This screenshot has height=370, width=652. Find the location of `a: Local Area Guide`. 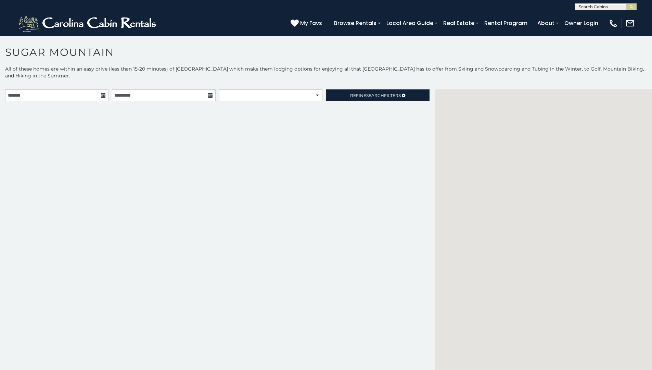

a: Local Area Guide is located at coordinates (410, 23).